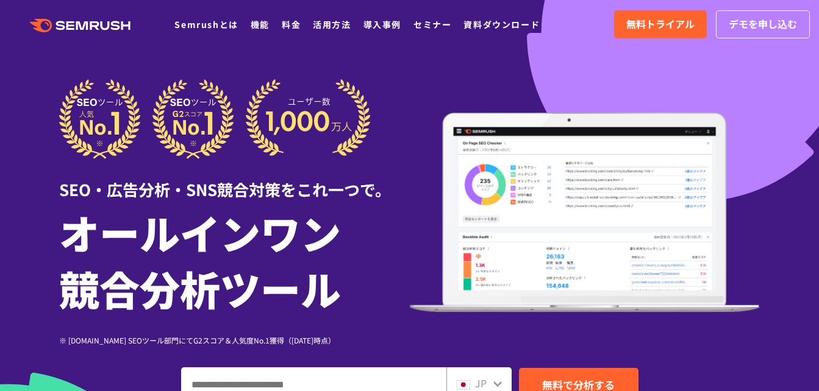 This screenshot has height=391, width=819. I want to click on a: 導入事例, so click(382, 24).